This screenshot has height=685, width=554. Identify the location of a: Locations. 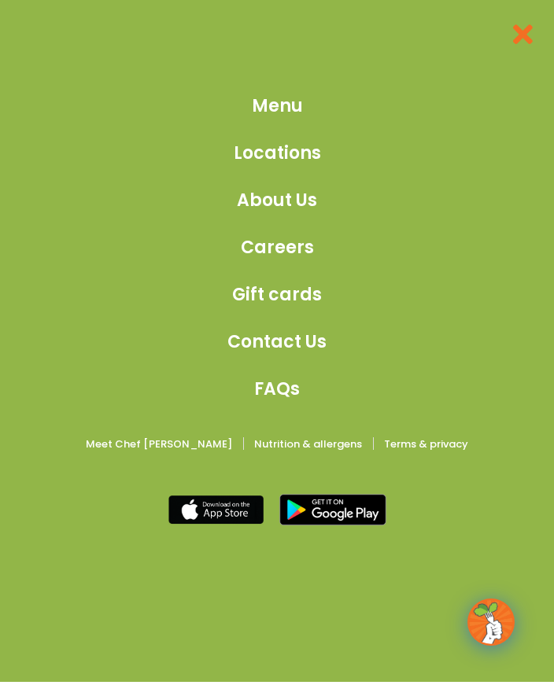
(277, 153).